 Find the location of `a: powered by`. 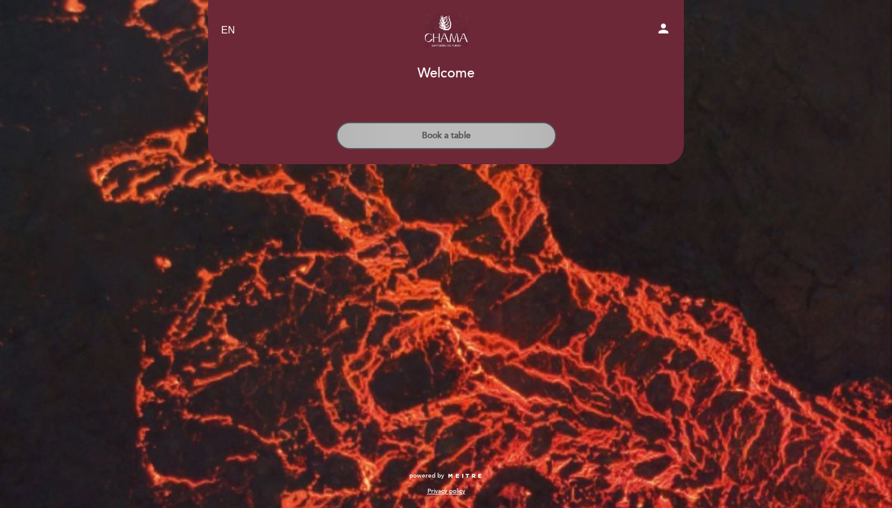

a: powered by is located at coordinates (446, 476).